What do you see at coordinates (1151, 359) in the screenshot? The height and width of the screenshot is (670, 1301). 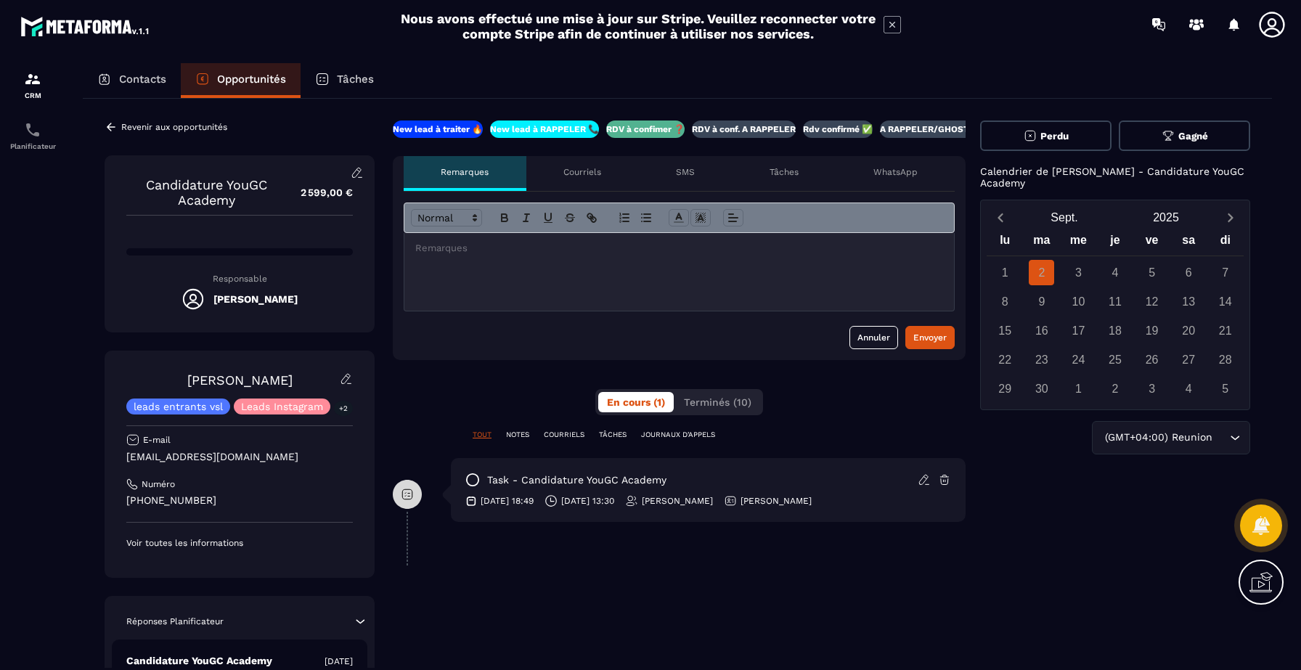 I see `div: 26` at bounding box center [1151, 359].